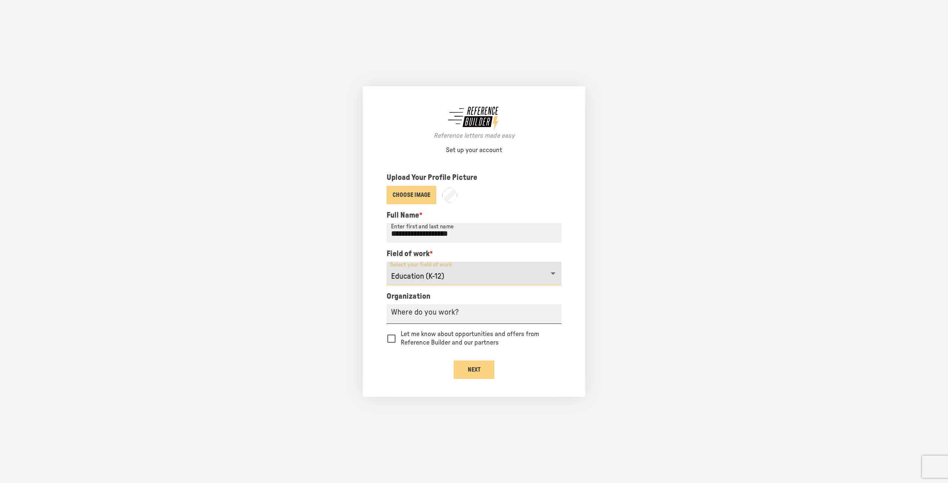  What do you see at coordinates (411, 195) in the screenshot?
I see `label: Choose Image` at bounding box center [411, 195].